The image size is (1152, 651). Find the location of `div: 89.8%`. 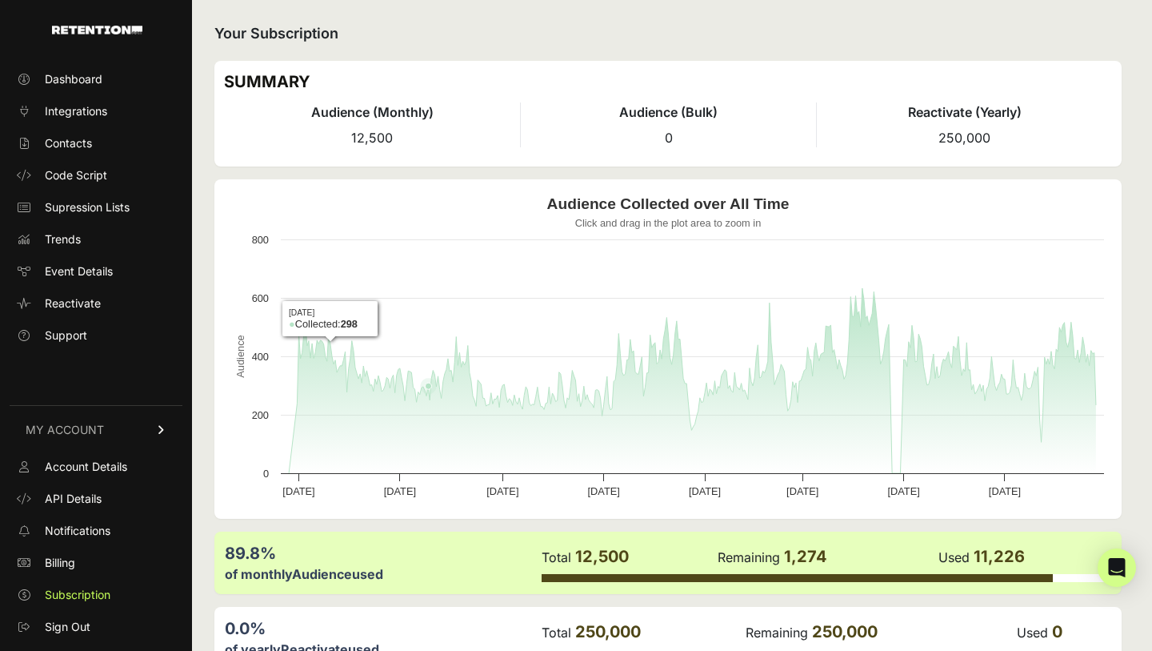

div: 89.8% is located at coordinates (383, 553).